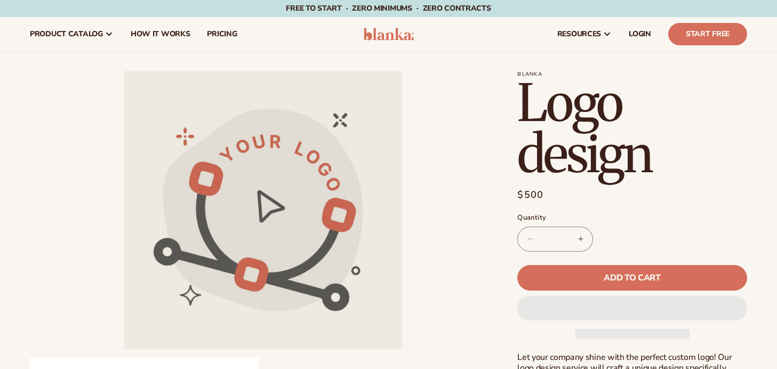  I want to click on span: pricing, so click(222, 34).